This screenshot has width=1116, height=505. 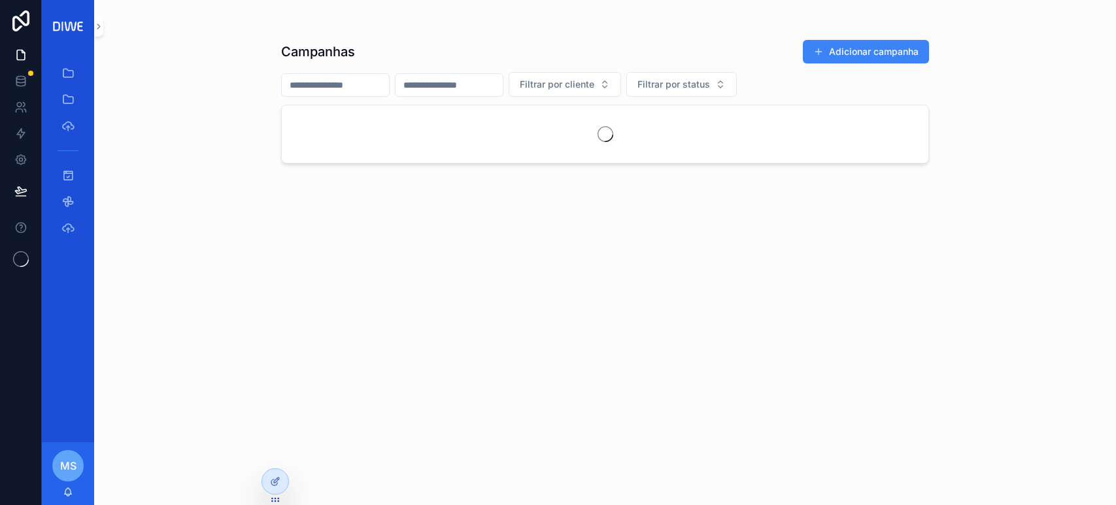 I want to click on span: Filtrar por cliente, so click(x=557, y=84).